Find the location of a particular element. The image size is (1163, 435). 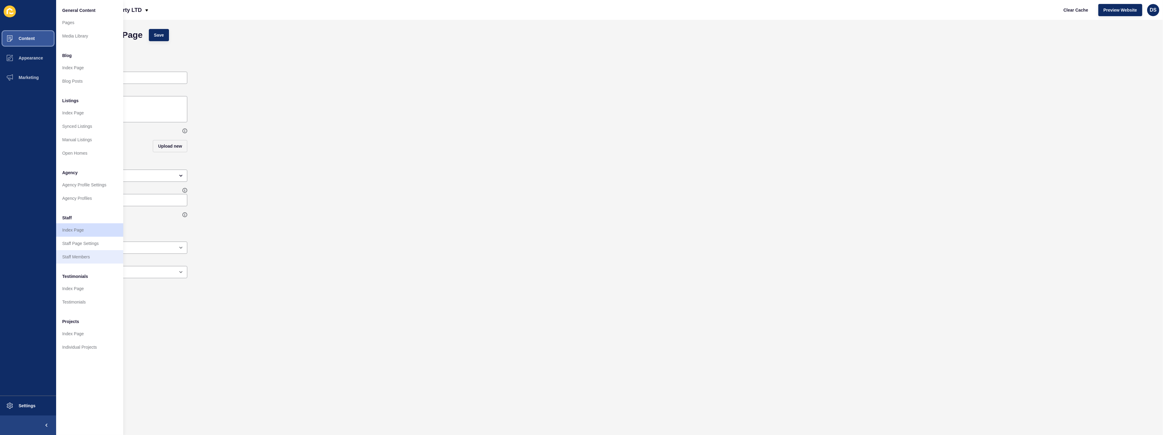

span: Agency is located at coordinates (70, 173).